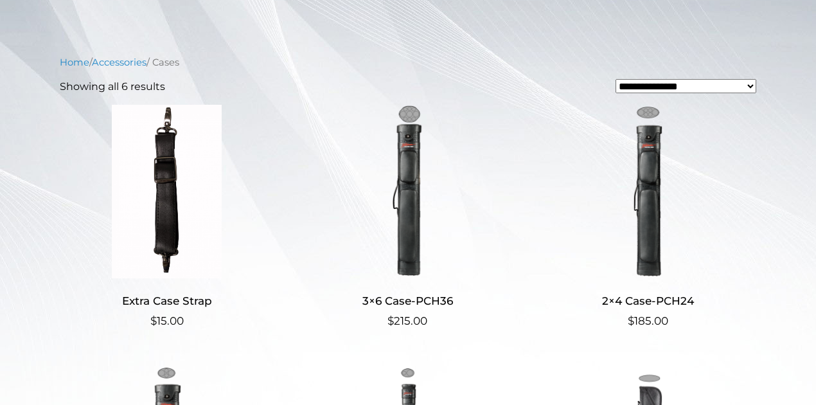 The image size is (816, 405). I want to click on h2: 3×6 Case-PCH36, so click(407, 300).